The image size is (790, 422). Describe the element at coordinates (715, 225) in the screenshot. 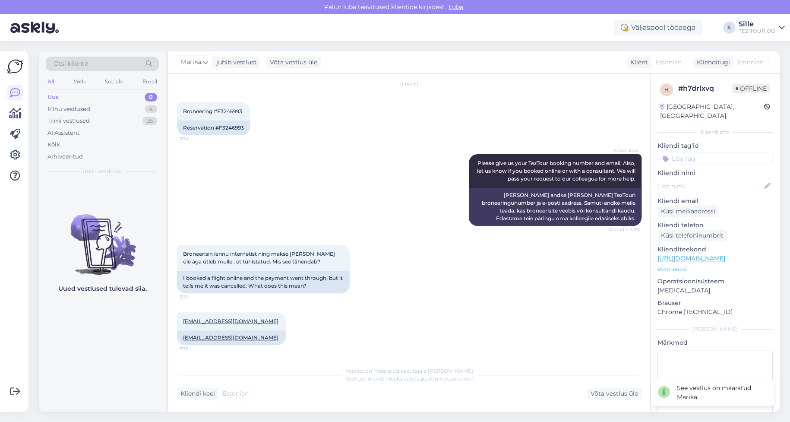

I see `p: Kliendi telefon` at that location.